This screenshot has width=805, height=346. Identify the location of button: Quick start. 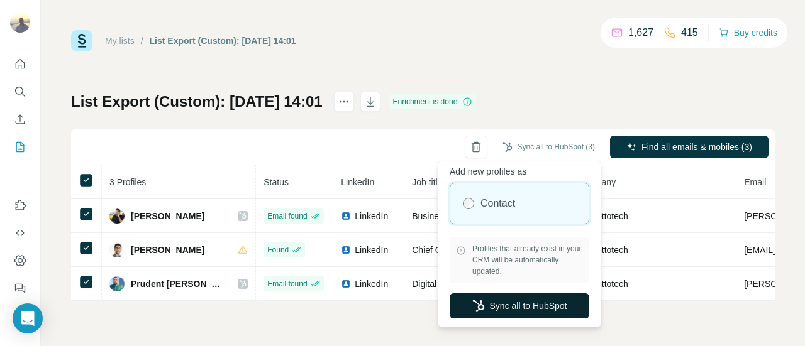
(20, 64).